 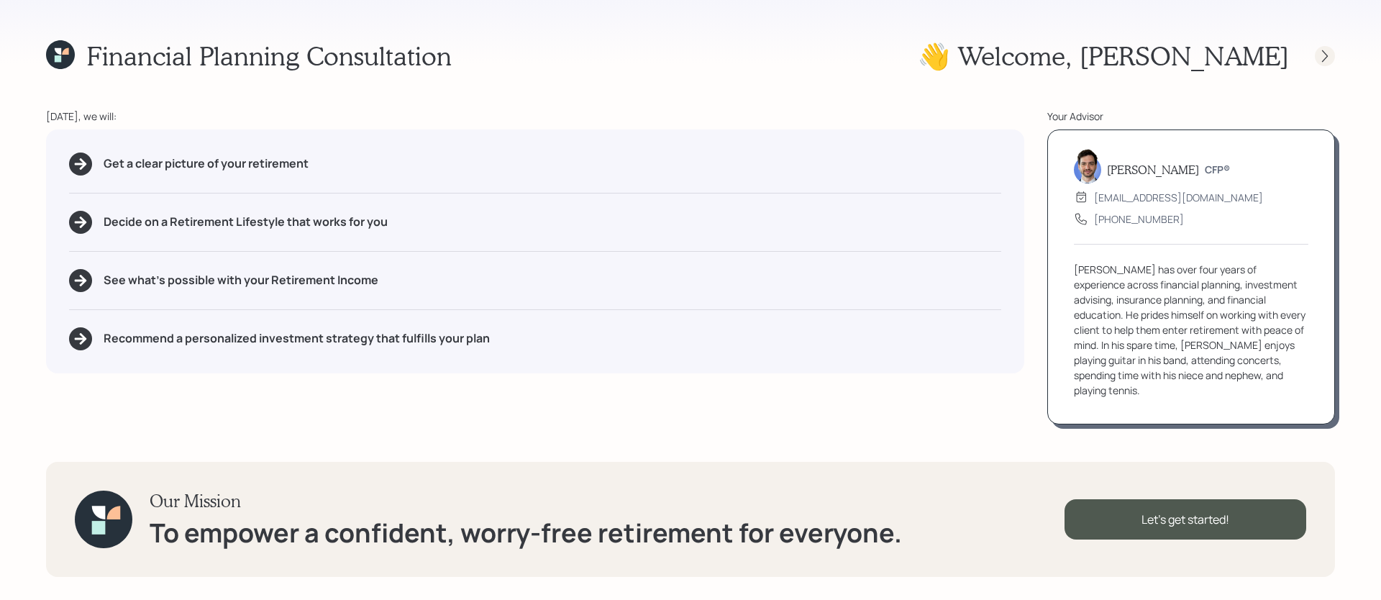 I want to click on h5: See what's possible with your Retirement Income, so click(x=241, y=280).